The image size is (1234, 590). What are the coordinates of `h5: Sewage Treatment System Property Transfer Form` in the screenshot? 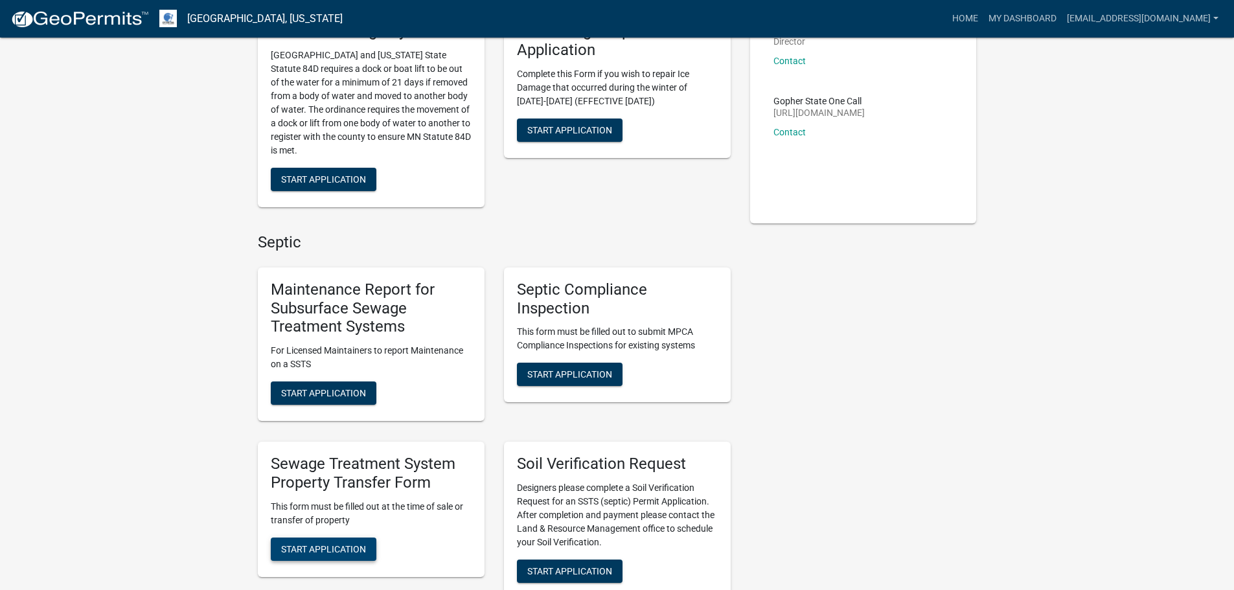 It's located at (371, 474).